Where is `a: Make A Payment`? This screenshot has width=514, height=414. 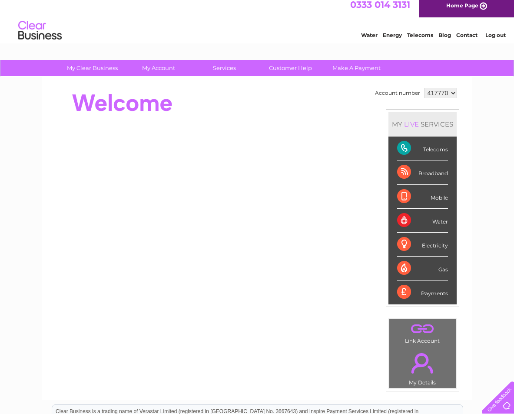
a: Make A Payment is located at coordinates (356, 68).